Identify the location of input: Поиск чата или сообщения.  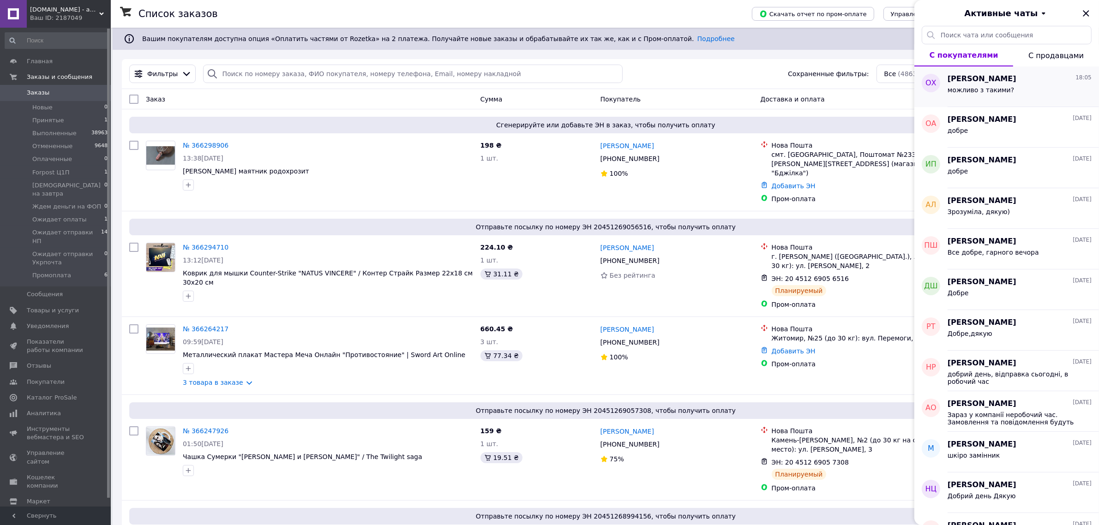
(1007, 35).